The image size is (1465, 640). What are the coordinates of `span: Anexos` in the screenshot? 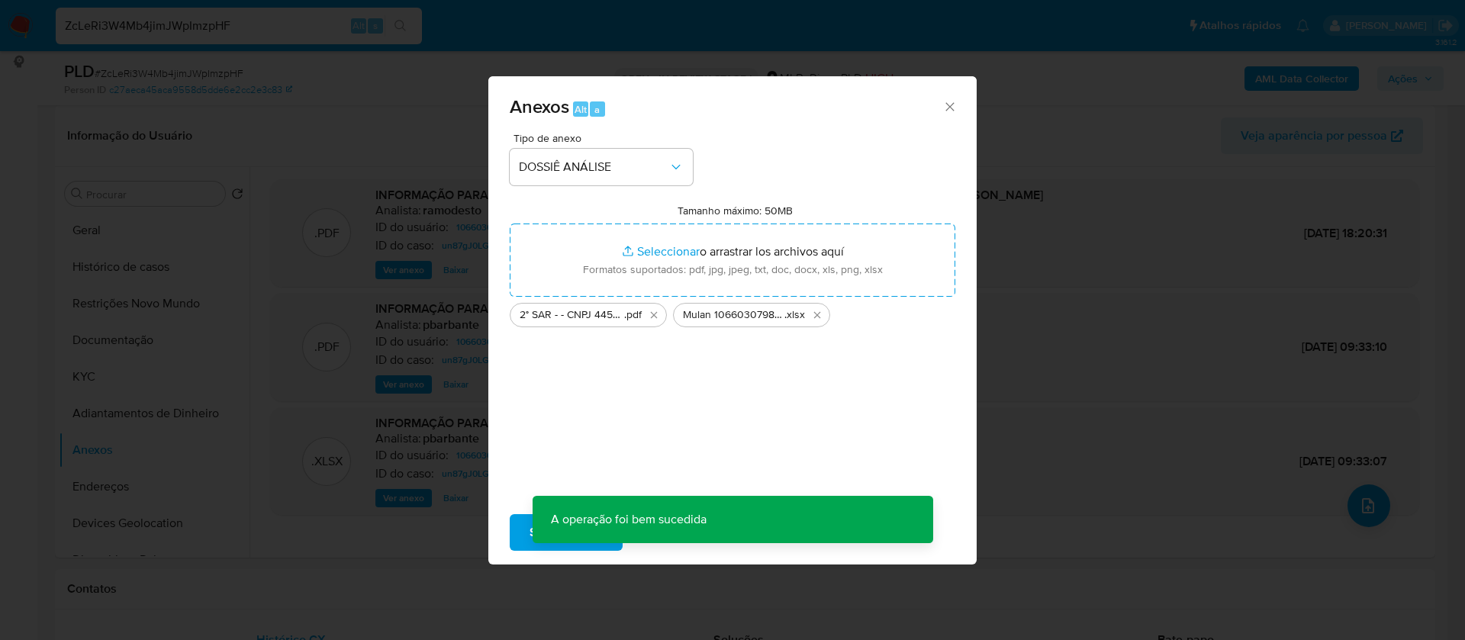 It's located at (540, 106).